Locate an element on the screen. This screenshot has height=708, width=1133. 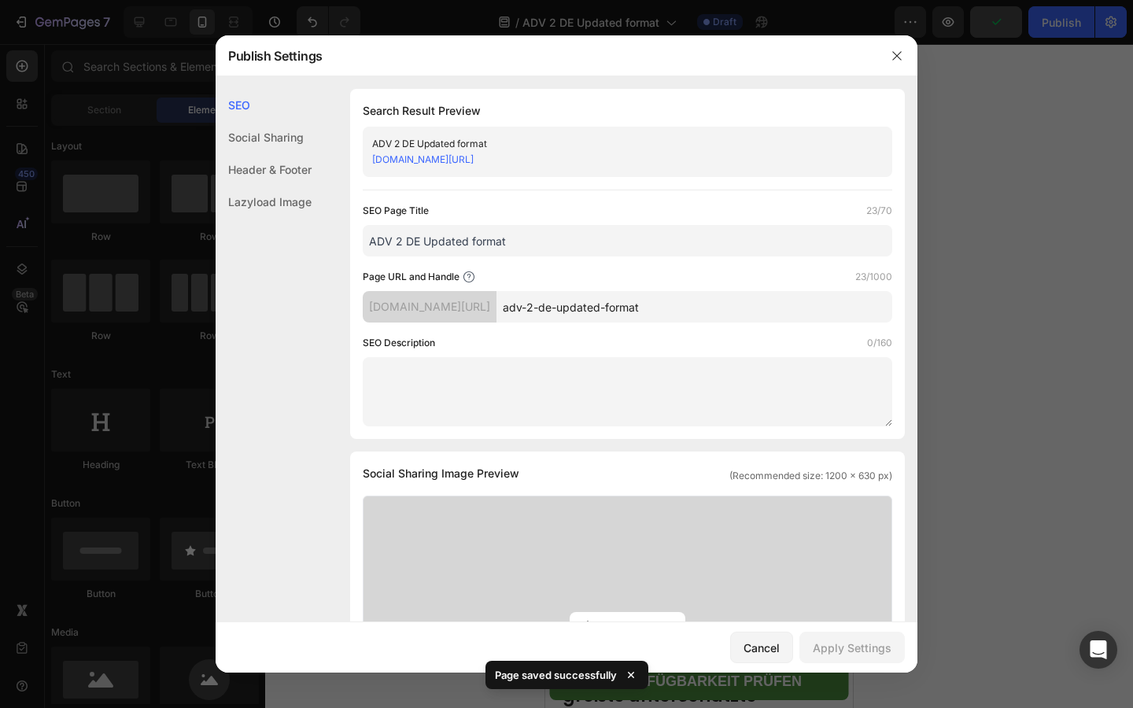
button: Apply Settings is located at coordinates (852, 648).